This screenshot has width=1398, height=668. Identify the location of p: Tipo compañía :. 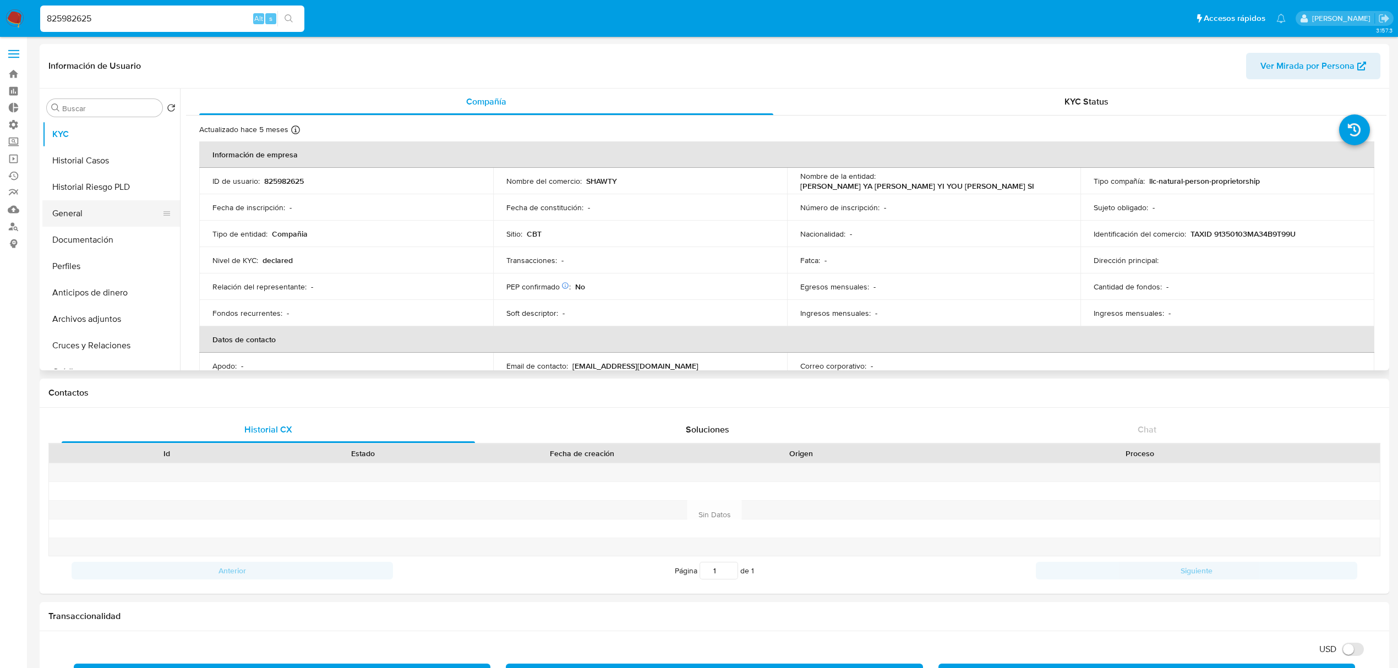
(1119, 181).